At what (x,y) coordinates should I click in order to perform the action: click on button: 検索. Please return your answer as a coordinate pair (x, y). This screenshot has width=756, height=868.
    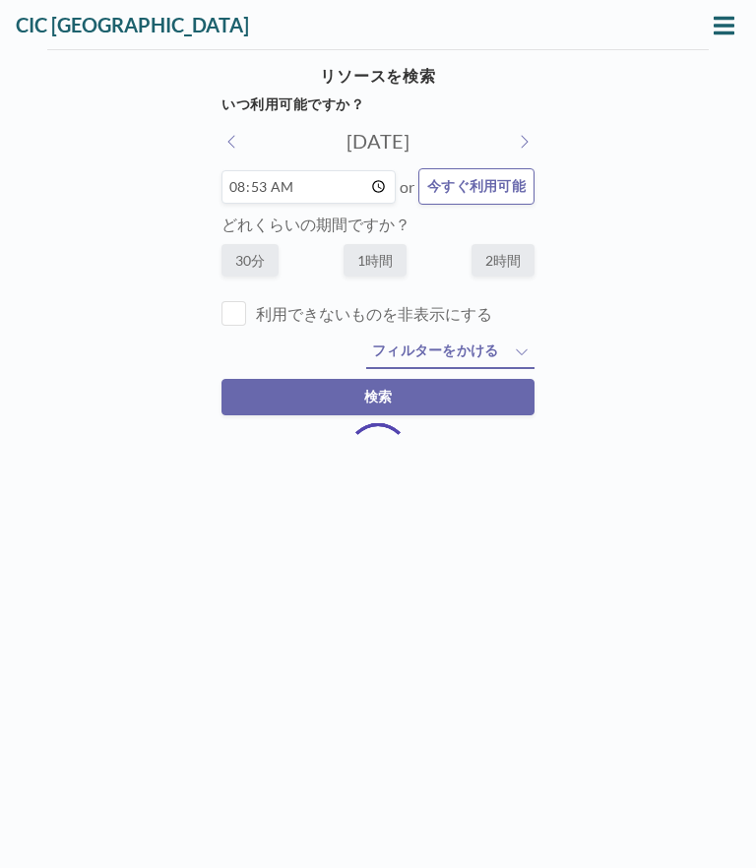
    Looking at the image, I should click on (378, 397).